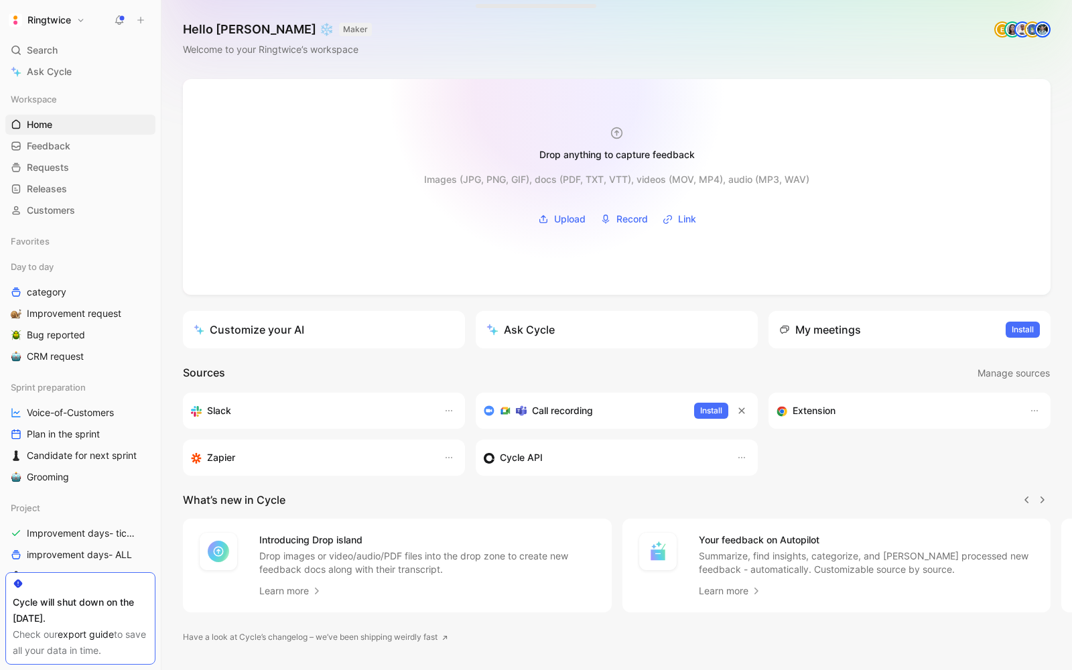 The width and height of the screenshot is (1072, 670). What do you see at coordinates (48, 168) in the screenshot?
I see `span: Requests` at bounding box center [48, 168].